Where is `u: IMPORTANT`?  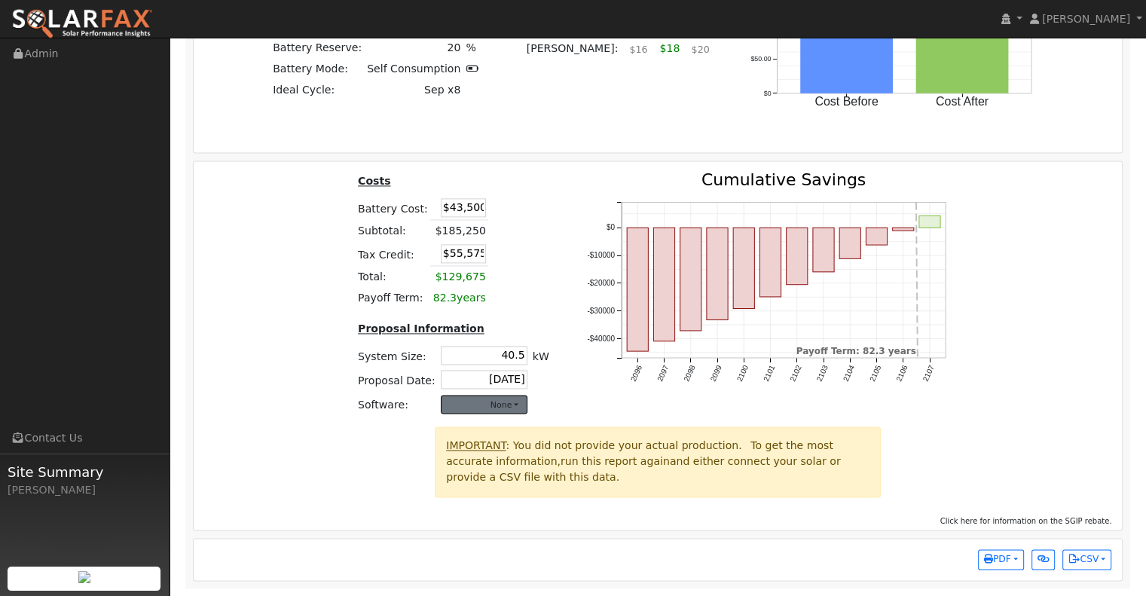 u: IMPORTANT is located at coordinates (476, 445).